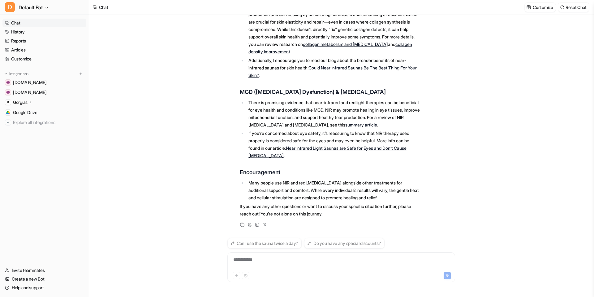  Describe the element at coordinates (104, 7) in the screenshot. I see `div: Chat` at that location.